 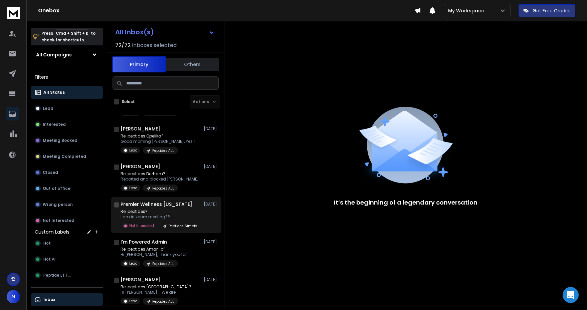 What do you see at coordinates (21, 41) in the screenshot?
I see `img: tab_domain_overview_orange.svg` at bounding box center [21, 41].